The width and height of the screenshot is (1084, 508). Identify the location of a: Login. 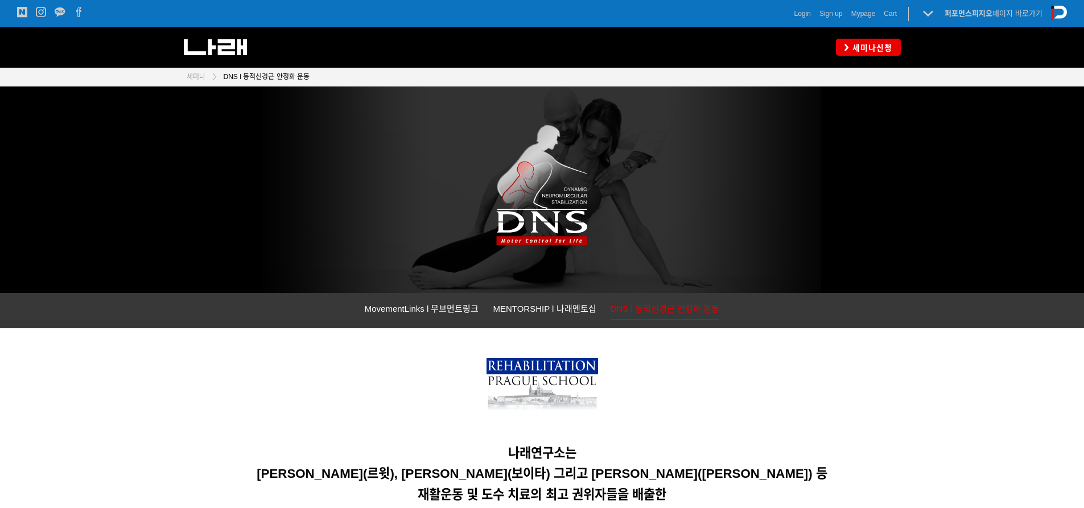
(802, 14).